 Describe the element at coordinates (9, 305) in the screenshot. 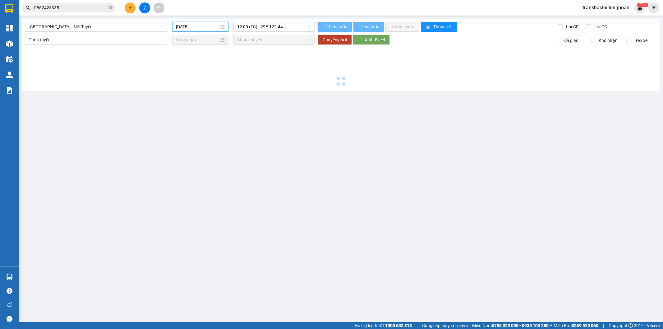

I see `span: notification` at that location.